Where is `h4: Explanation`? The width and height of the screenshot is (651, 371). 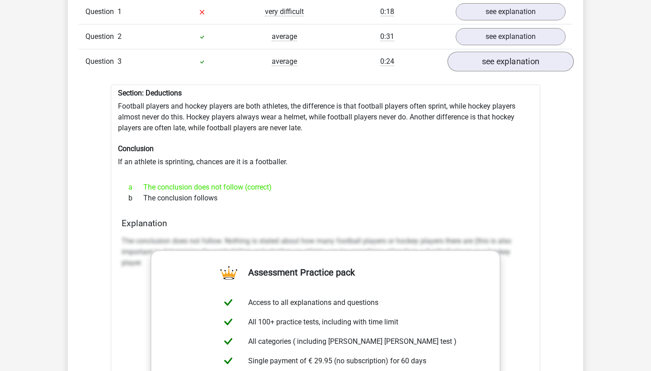
h4: Explanation is located at coordinates (326, 223).